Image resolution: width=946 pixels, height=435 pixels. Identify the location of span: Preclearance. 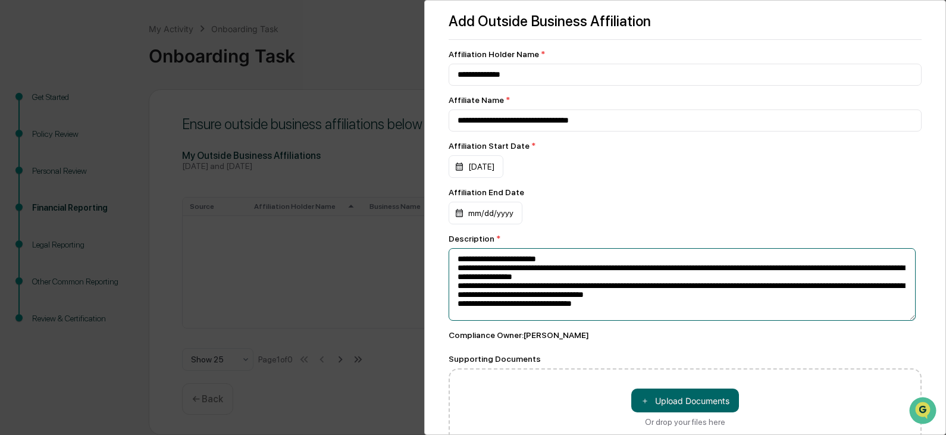
(50, 156).